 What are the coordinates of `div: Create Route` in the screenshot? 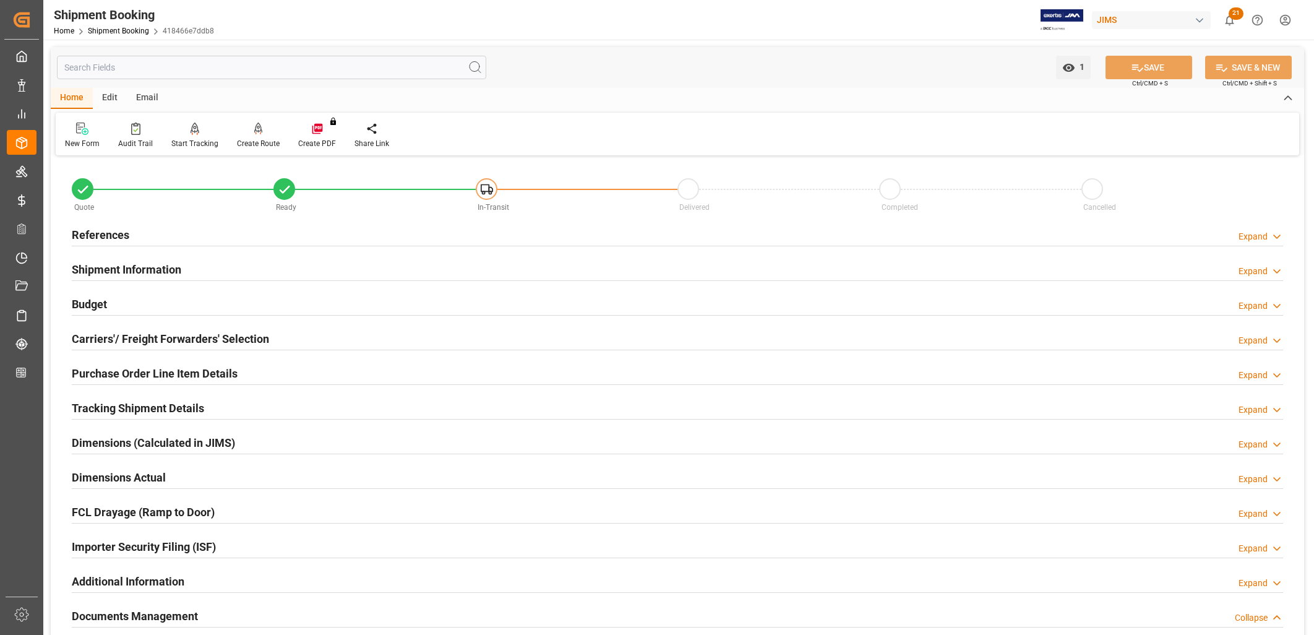 It's located at (258, 144).